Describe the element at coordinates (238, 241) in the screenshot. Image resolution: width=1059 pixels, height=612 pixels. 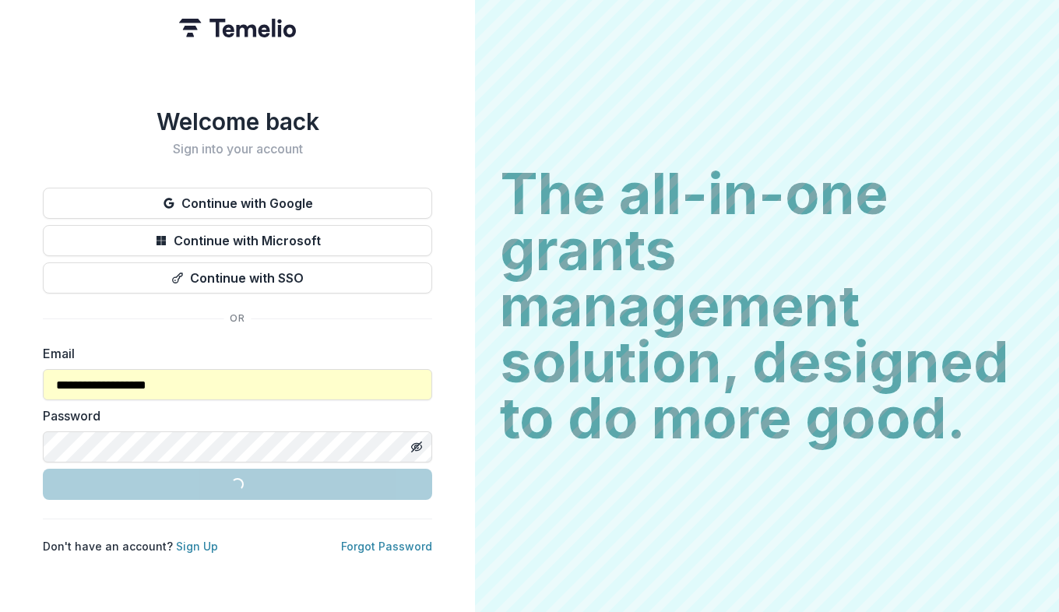
I see `button: Continue with Microsoft` at that location.